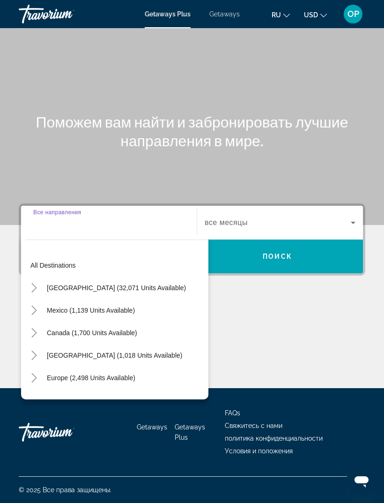 The width and height of the screenshot is (384, 503). What do you see at coordinates (90, 400) in the screenshot?
I see `button: Australia (195 units available)` at bounding box center [90, 400].